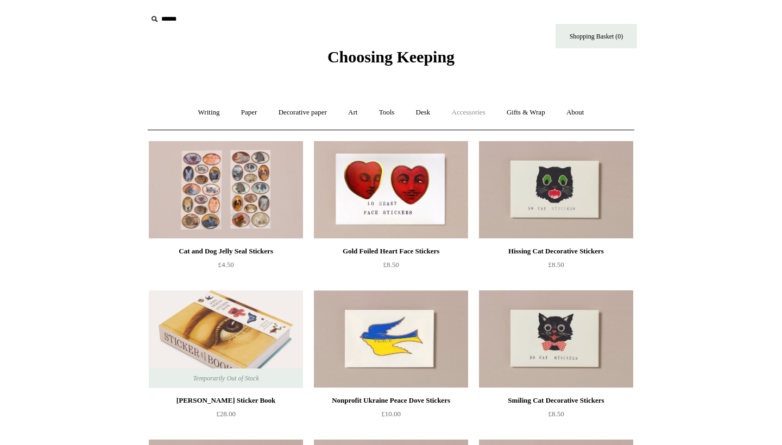 Image resolution: width=782 pixels, height=445 pixels. I want to click on a: Gold Foiled Heart Face Stickers Gold Foiled Heart Face Stickers, so click(391, 190).